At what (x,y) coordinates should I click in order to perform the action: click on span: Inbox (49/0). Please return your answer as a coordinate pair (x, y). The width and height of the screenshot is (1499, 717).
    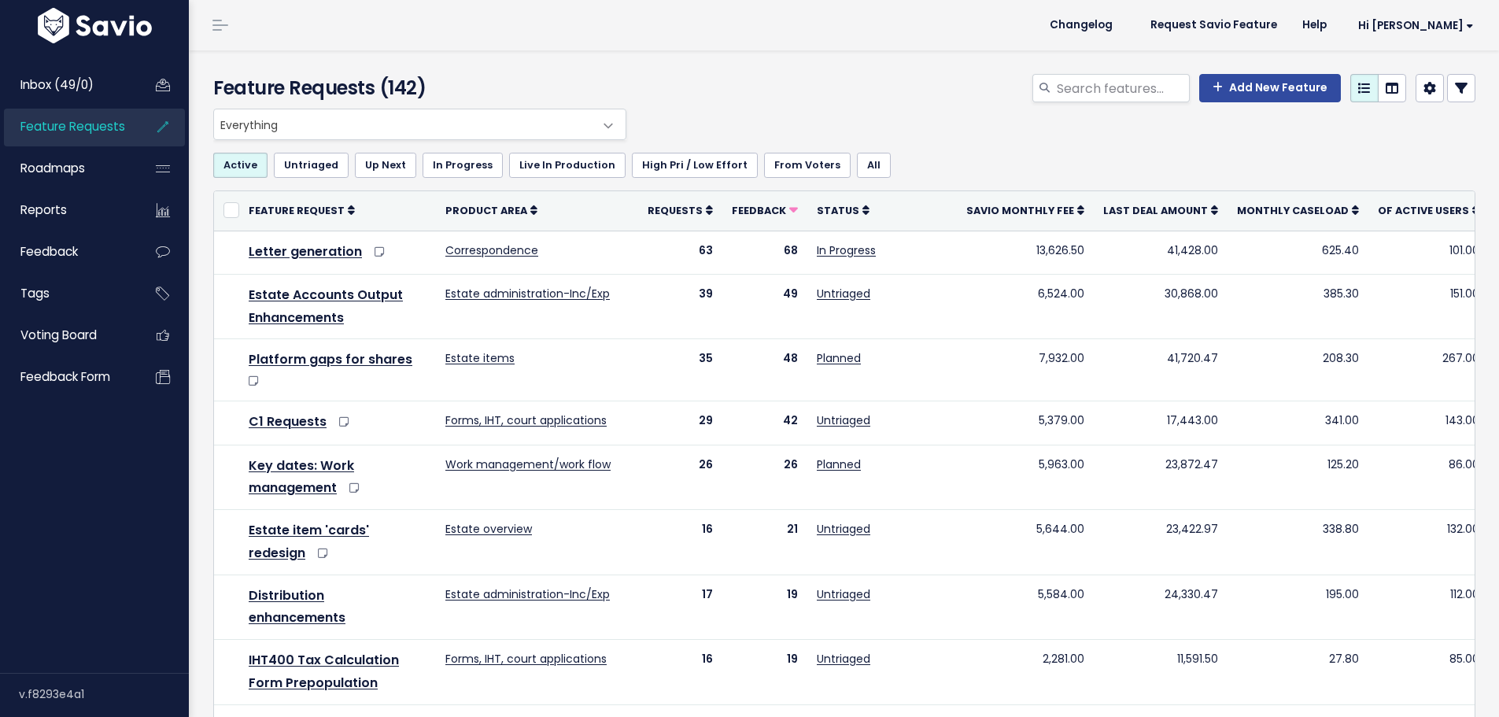
    Looking at the image, I should click on (57, 84).